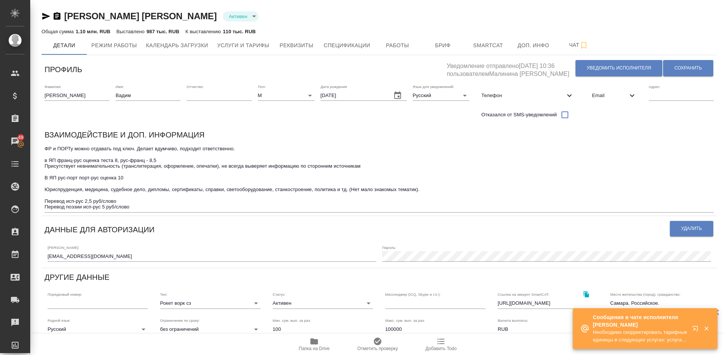 This screenshot has height=355, width=725. I want to click on div: RUB, so click(548, 329).